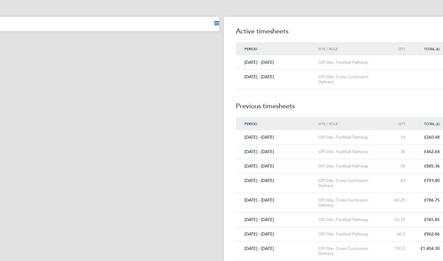 This screenshot has width=443, height=261. Describe the element at coordinates (400, 152) in the screenshot. I see `div: 30` at that location.